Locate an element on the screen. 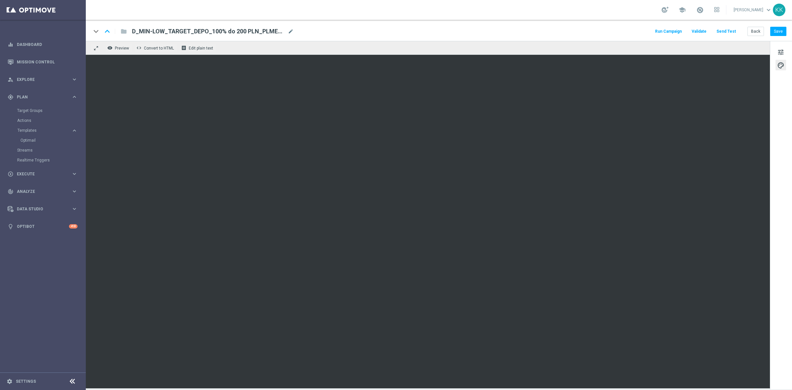 This screenshot has width=792, height=390. span: Convert to HTML is located at coordinates (159, 48).